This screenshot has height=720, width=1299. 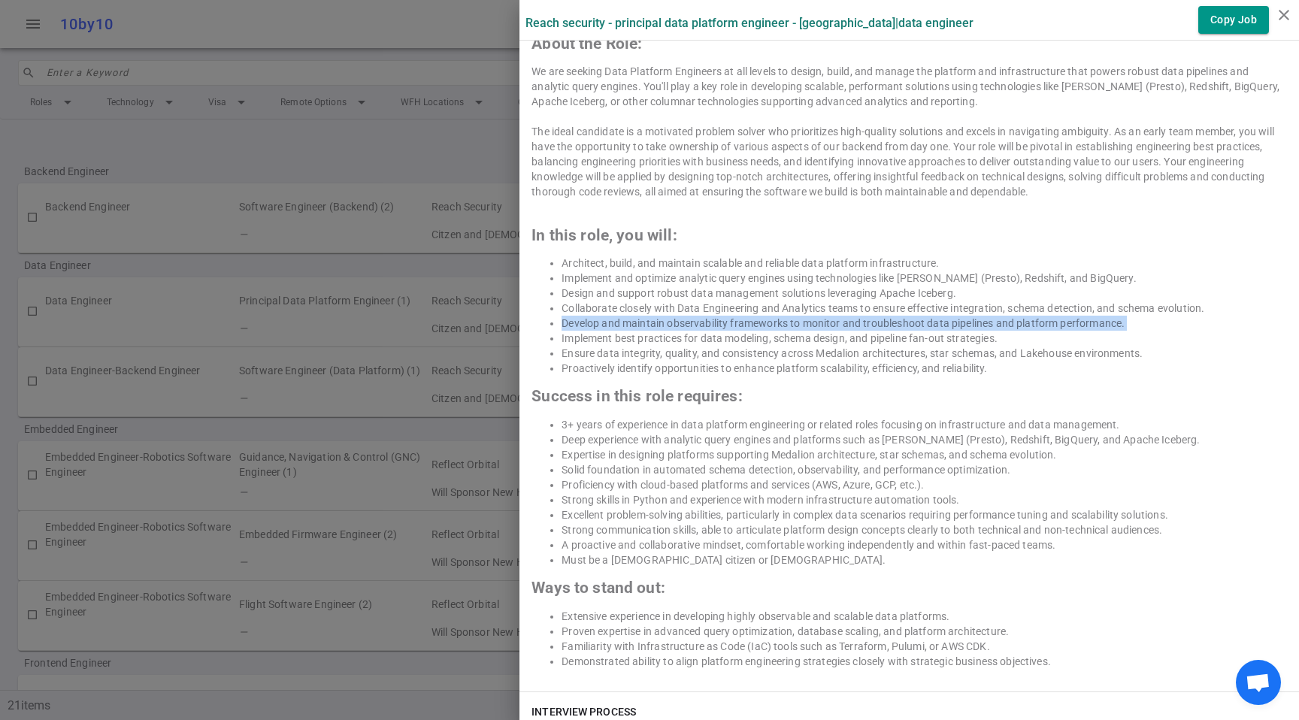 I want to click on div: Open chat, so click(x=1258, y=683).